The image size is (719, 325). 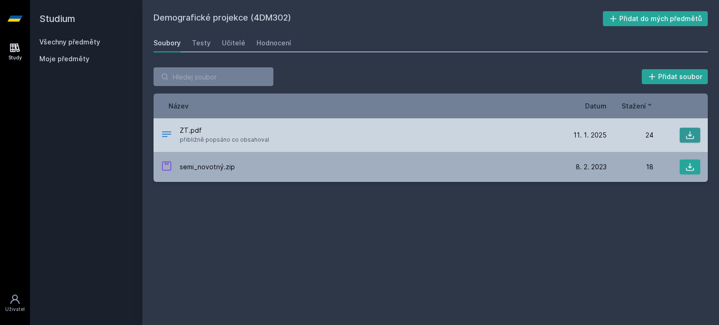 I want to click on input: Hledej soubor, so click(x=213, y=77).